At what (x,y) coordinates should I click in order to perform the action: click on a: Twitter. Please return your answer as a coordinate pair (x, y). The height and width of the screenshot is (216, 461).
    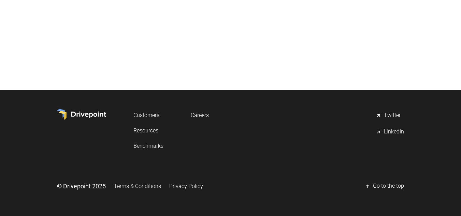
    Looking at the image, I should click on (390, 116).